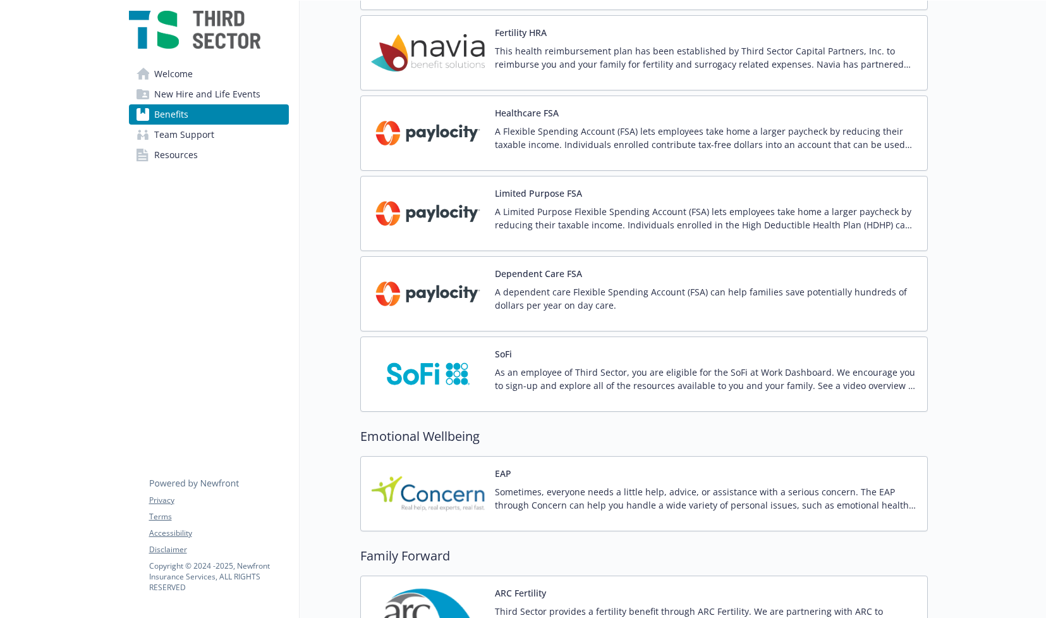  What do you see at coordinates (706, 218) in the screenshot?
I see `p: A Limited Purpose Flexible Spending Account (FSA) lets employees take home a larger paycheck by r...` at bounding box center [706, 218].